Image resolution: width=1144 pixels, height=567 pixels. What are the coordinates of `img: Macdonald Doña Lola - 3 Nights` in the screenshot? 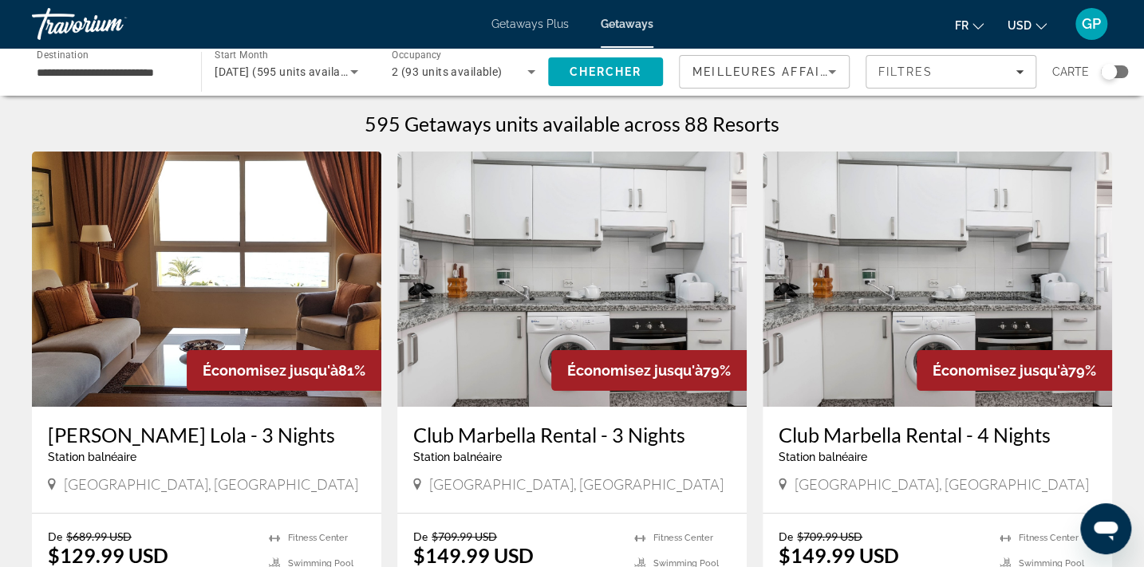 It's located at (207, 279).